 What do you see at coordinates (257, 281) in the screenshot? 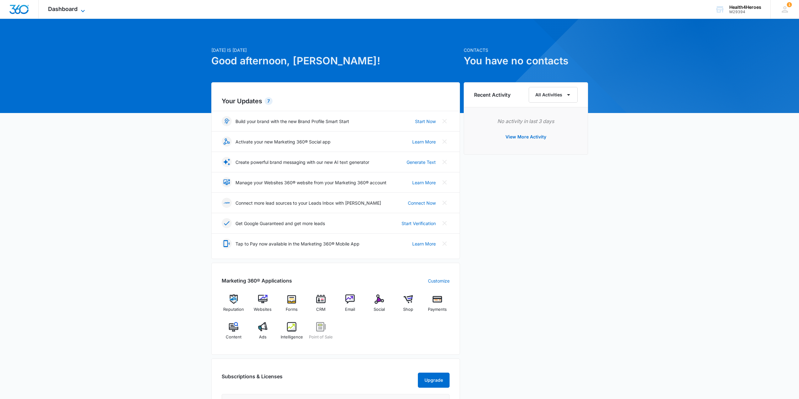
I see `h2: Marketing 360® Applications` at bounding box center [257, 281].